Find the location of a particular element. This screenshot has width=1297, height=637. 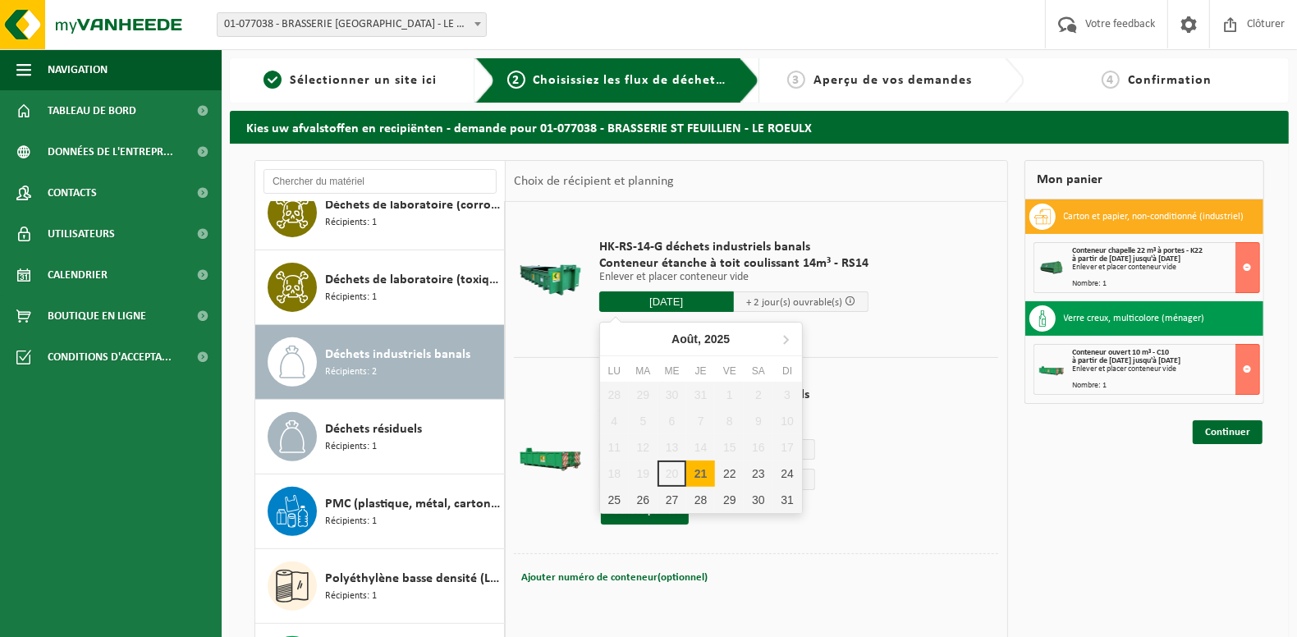

span: Utilisateurs is located at coordinates (81, 234).